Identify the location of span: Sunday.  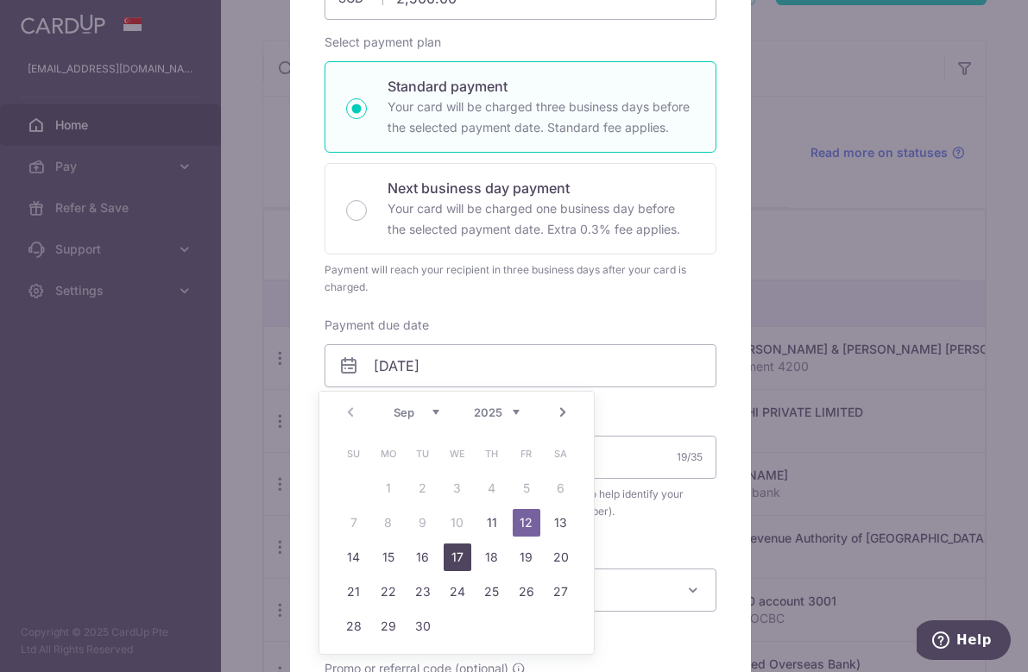
(354, 454).